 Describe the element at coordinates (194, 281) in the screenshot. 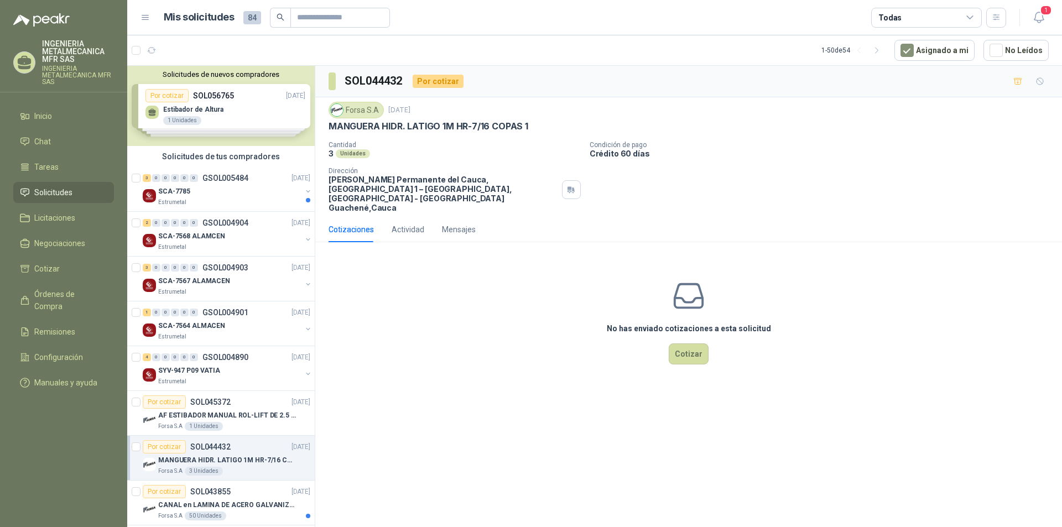

I see `p: SCA-7567 ALAMACEN` at that location.